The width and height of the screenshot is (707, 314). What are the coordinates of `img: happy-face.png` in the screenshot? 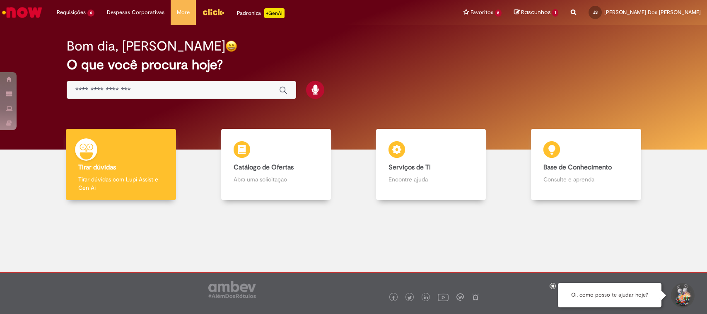 It's located at (231, 46).